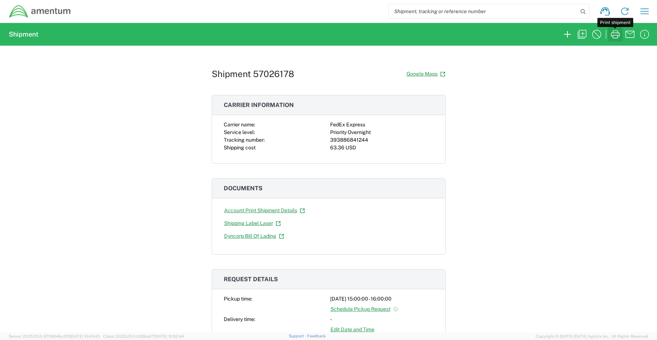 The image size is (657, 340). I want to click on span: Carrier name:, so click(239, 125).